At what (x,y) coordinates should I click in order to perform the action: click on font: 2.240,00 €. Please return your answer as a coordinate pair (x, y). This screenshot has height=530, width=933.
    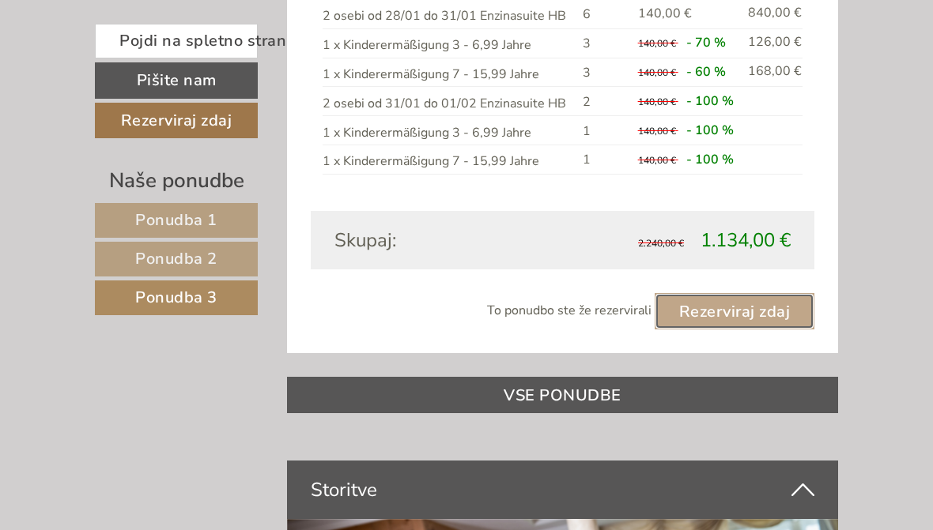
    Looking at the image, I should click on (661, 243).